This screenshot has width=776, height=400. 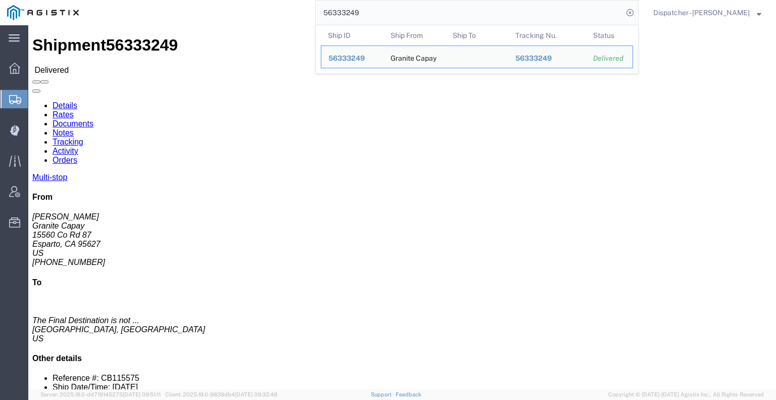 I want to click on table: Search Results, so click(x=480, y=49).